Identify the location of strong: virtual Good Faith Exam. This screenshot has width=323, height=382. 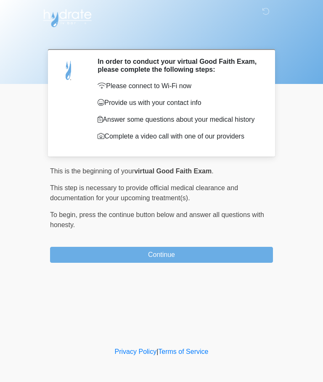
(173, 171).